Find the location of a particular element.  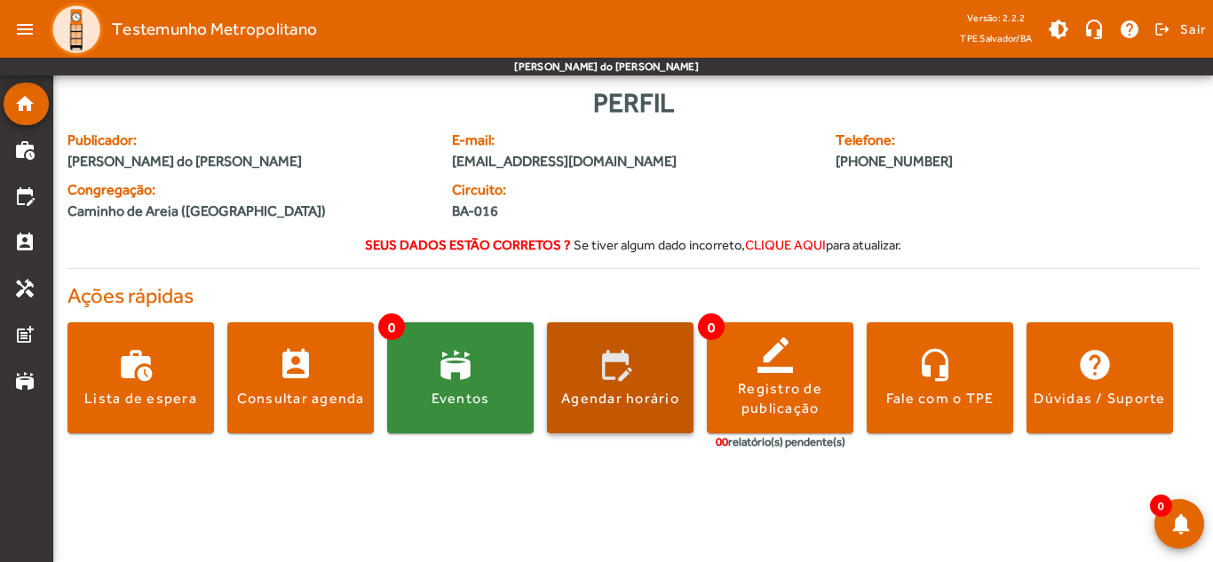

button: Sair is located at coordinates (1179, 29).